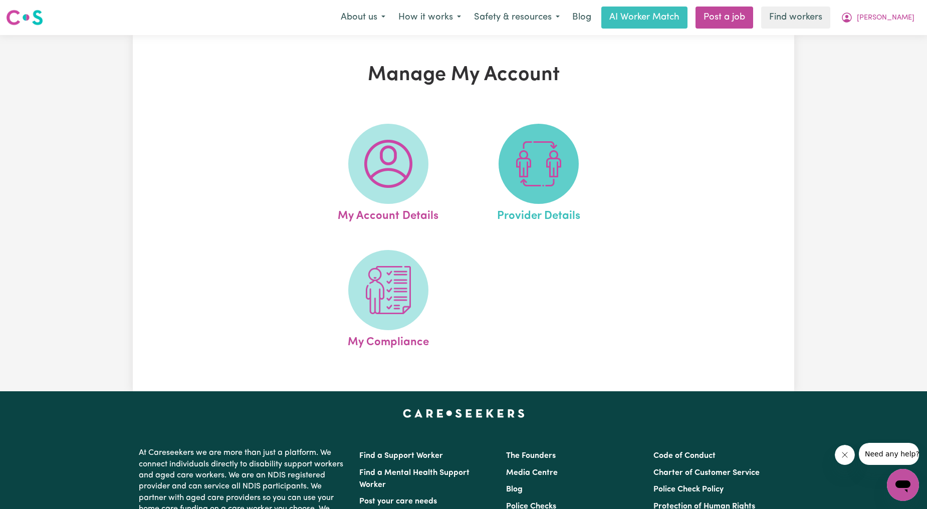 Image resolution: width=927 pixels, height=509 pixels. Describe the element at coordinates (33, 11) in the screenshot. I see `span: Need any help?` at that location.